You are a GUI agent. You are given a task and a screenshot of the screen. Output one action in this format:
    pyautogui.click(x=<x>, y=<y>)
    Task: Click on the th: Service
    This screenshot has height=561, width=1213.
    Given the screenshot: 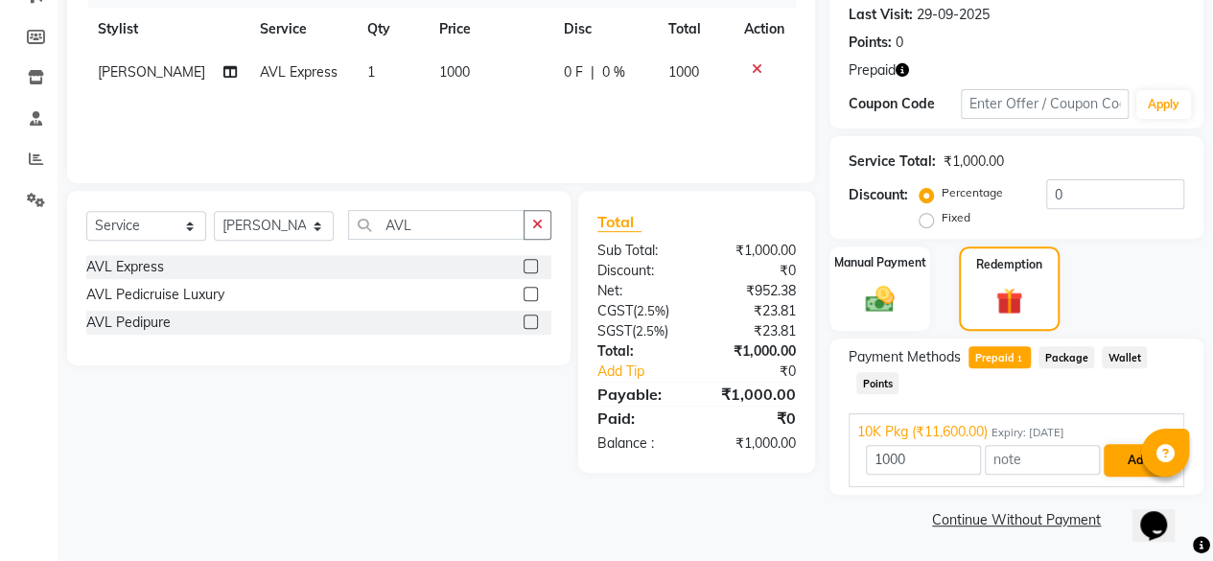 What is the action you would take?
    pyautogui.click(x=302, y=29)
    